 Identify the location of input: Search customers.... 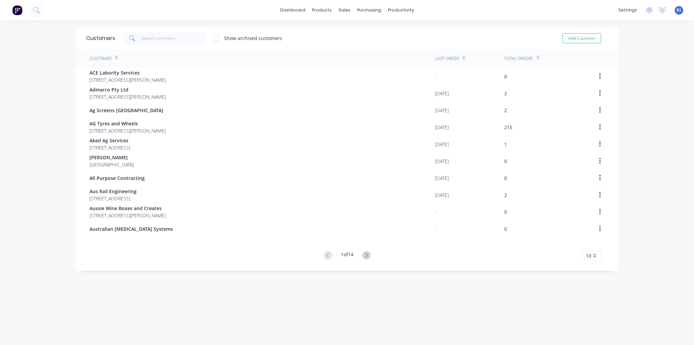
(174, 38).